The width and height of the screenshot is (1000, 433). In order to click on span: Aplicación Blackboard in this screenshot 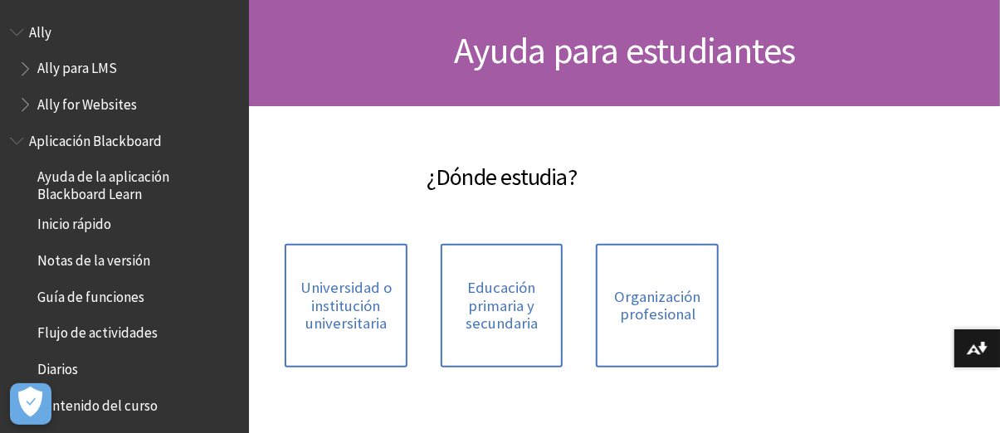, I will do `click(95, 138)`.